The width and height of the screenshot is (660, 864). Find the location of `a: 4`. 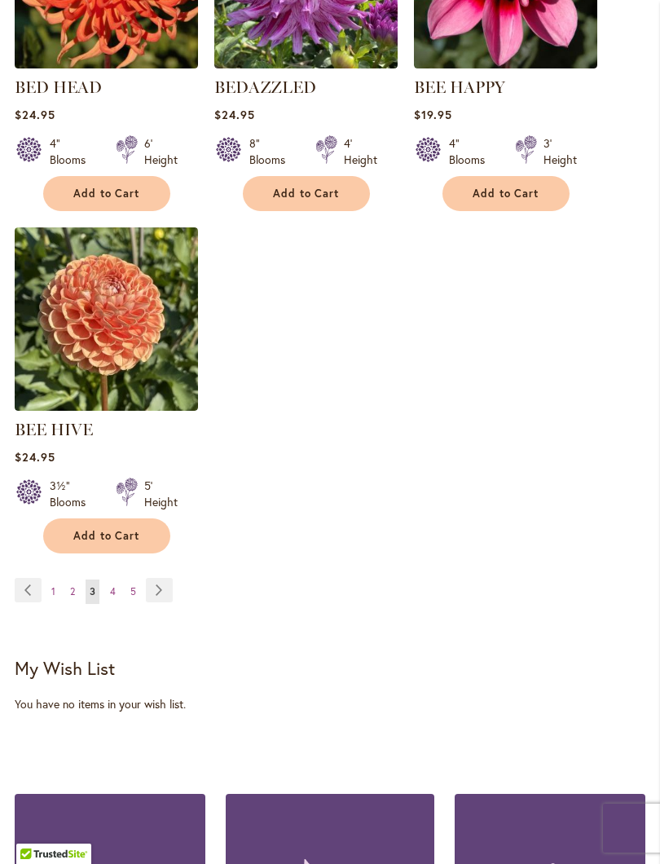

a: 4 is located at coordinates (113, 592).